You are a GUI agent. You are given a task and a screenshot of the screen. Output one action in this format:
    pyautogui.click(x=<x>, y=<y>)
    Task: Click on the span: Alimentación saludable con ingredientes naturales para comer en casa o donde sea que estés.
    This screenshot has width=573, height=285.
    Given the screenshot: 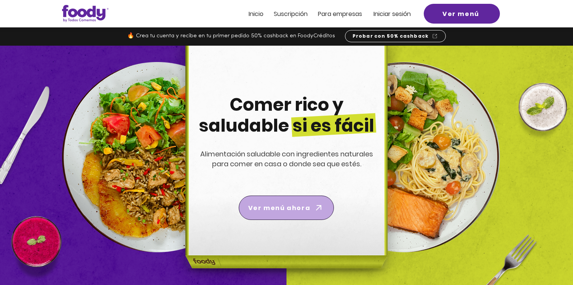 What is the action you would take?
    pyautogui.click(x=287, y=159)
    